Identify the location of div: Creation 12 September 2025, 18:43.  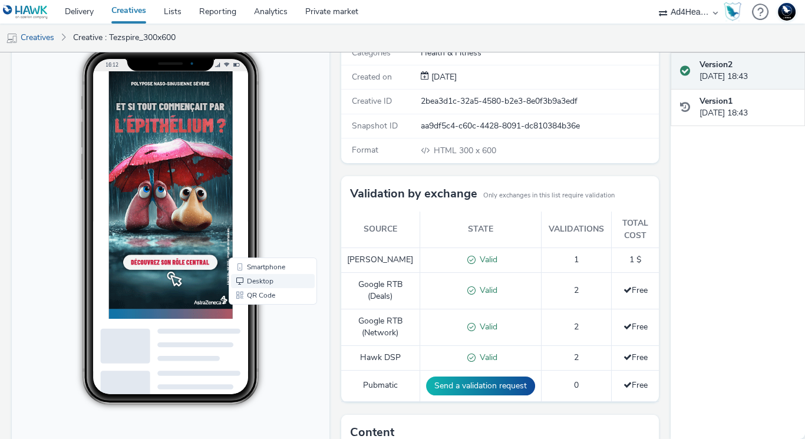
(443, 77).